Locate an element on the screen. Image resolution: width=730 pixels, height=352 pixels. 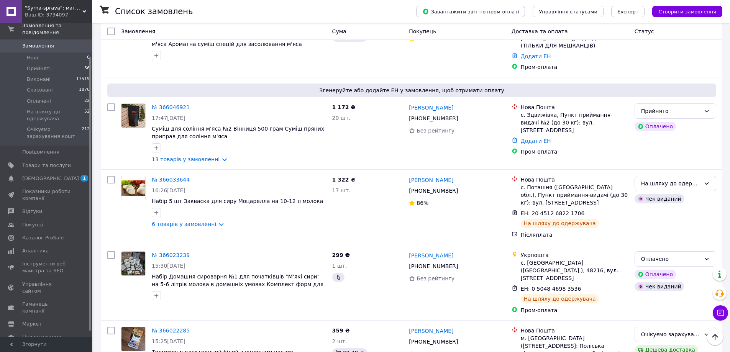
a: № 366023239 is located at coordinates (170, 255).